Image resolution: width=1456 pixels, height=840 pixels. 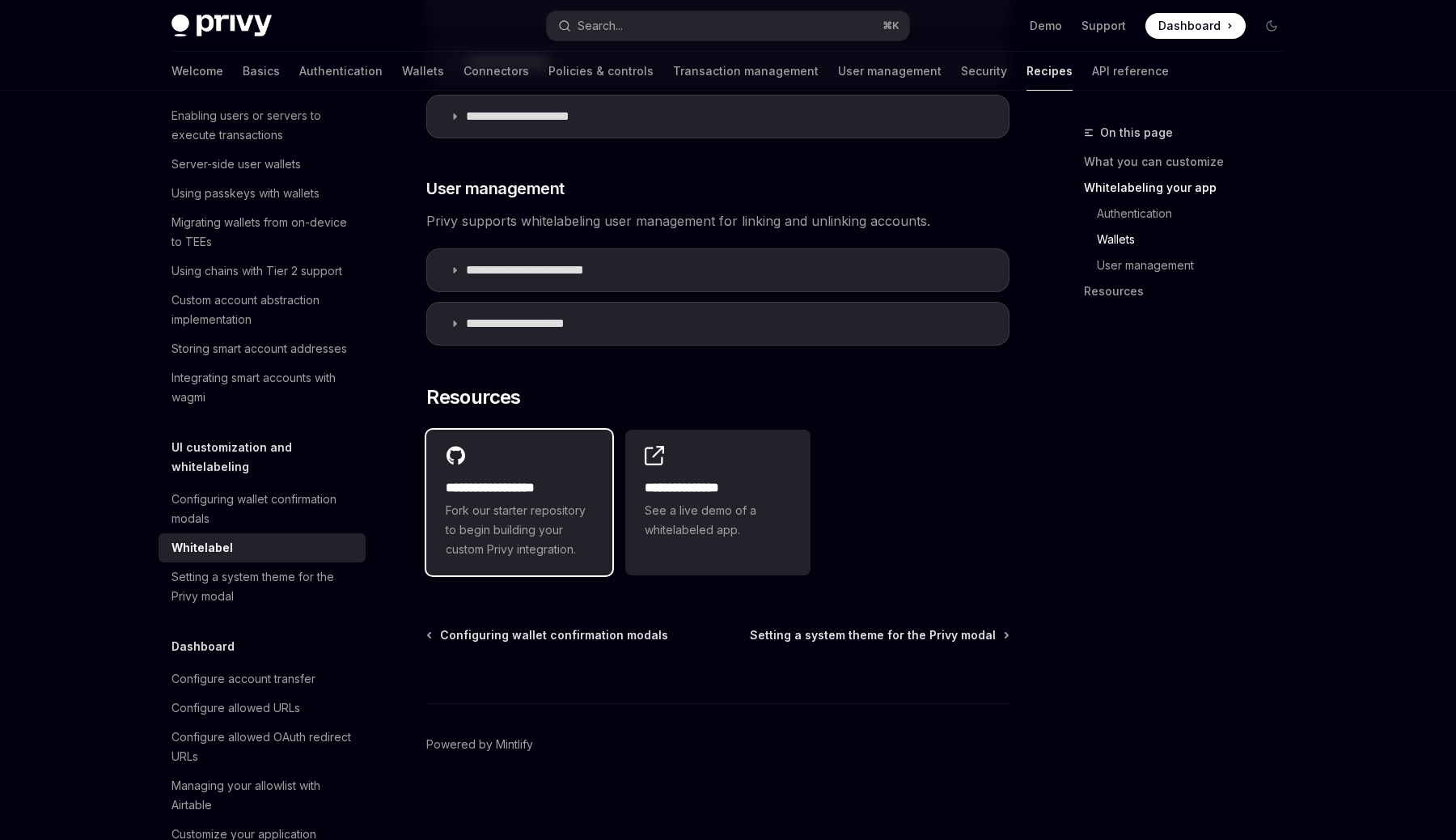 I want to click on div: Server-side user wallets, so click(x=236, y=164).